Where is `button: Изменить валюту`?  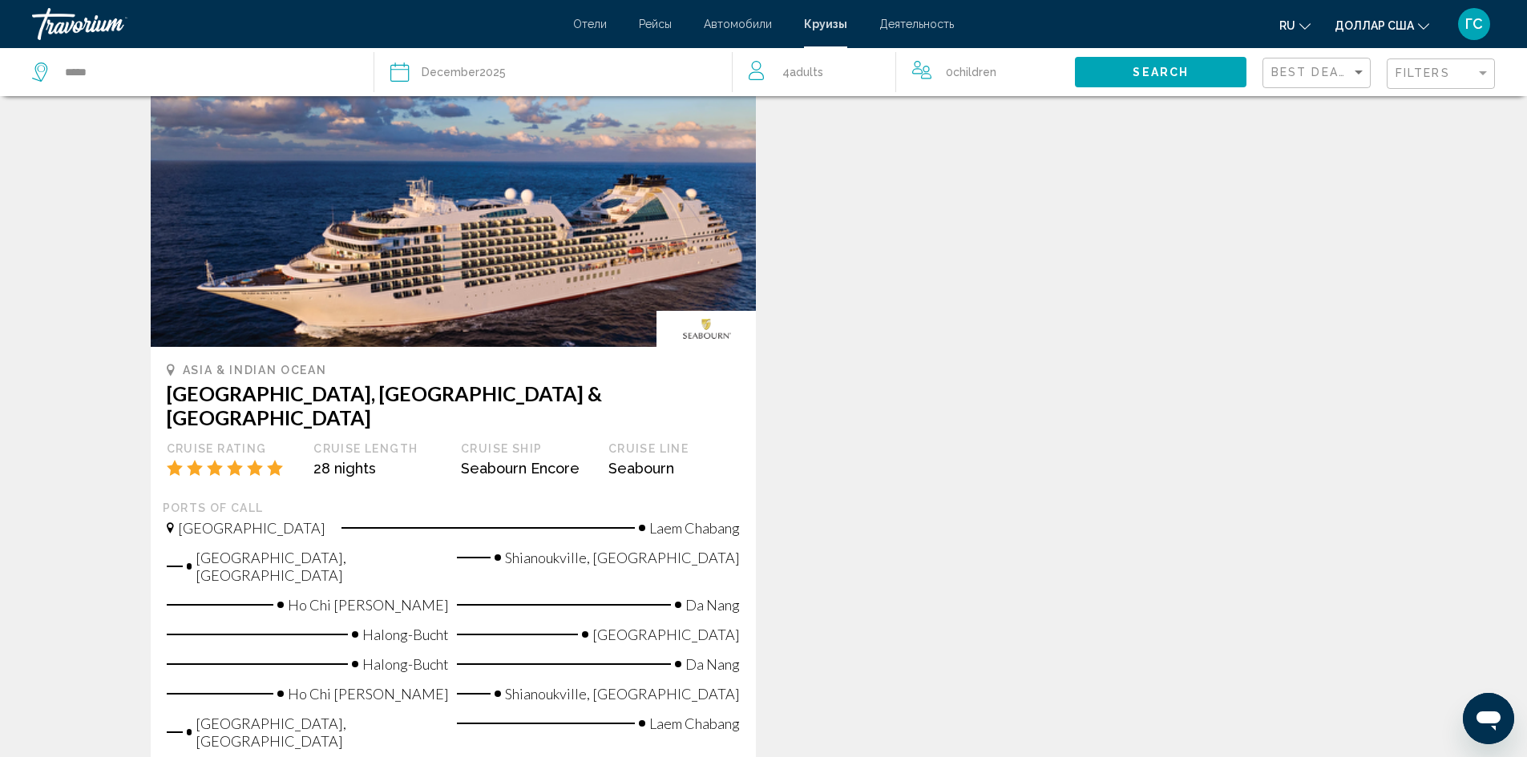 button: Изменить валюту is located at coordinates (1382, 25).